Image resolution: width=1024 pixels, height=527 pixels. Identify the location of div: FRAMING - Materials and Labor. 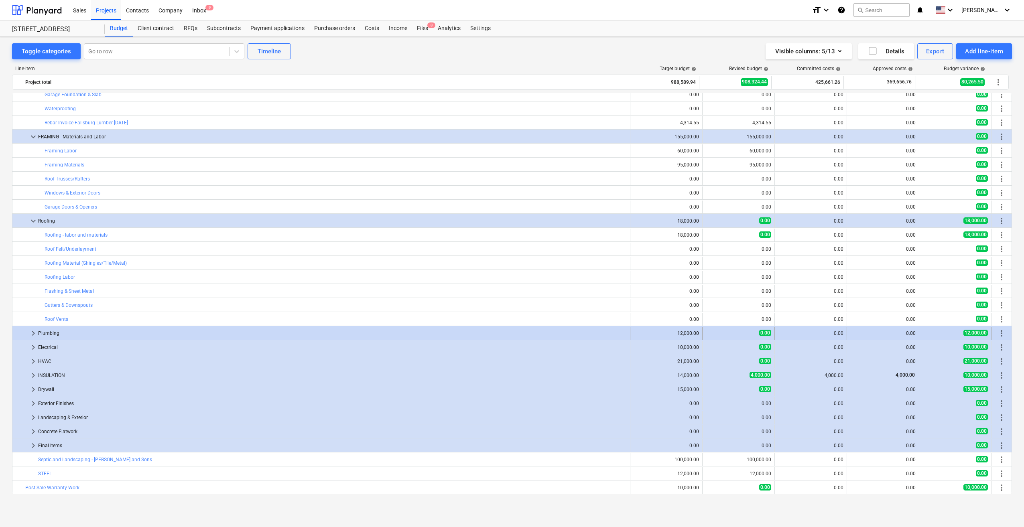
(332, 137).